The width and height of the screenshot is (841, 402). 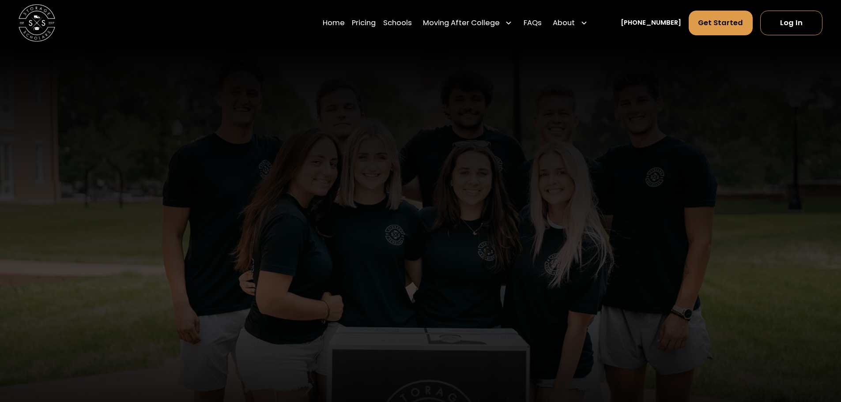 I want to click on div: About, so click(x=564, y=23).